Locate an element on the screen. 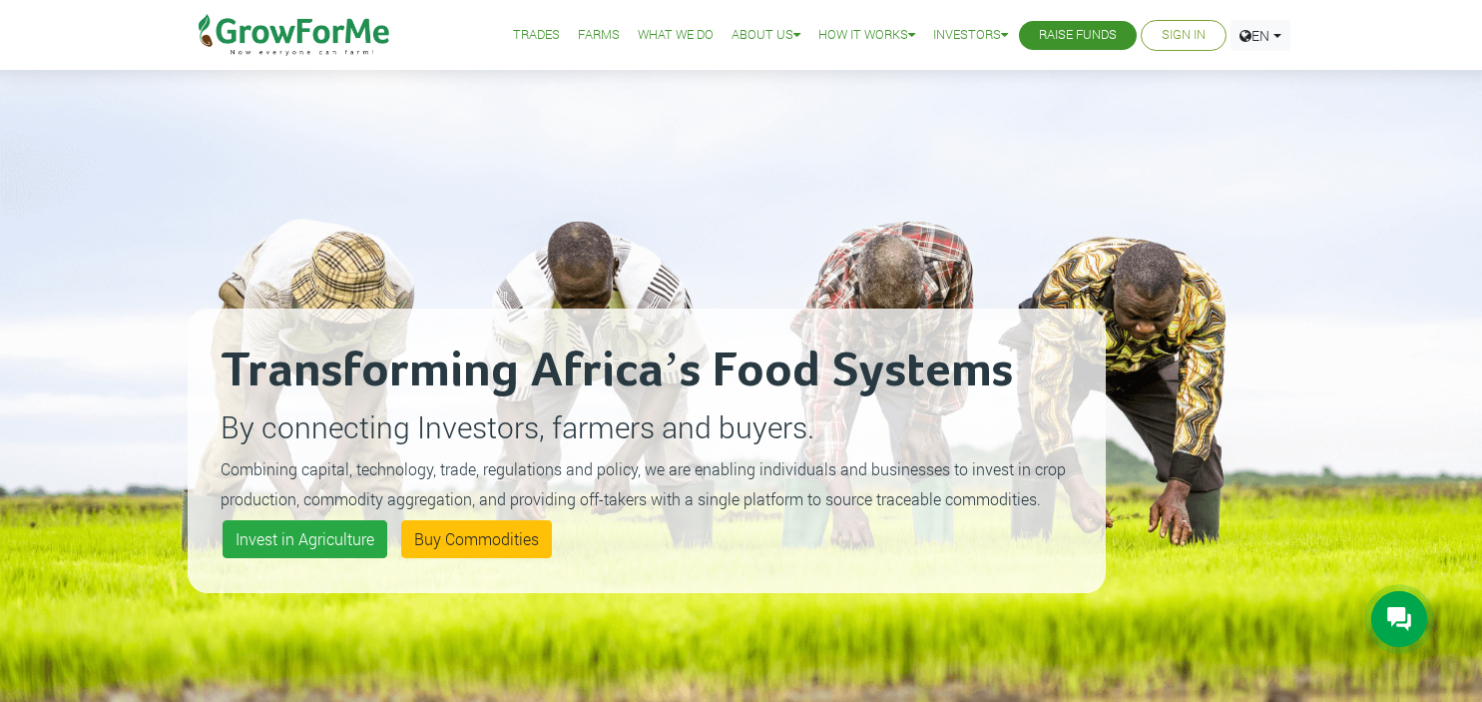 This screenshot has height=702, width=1482. a: What We Do is located at coordinates (676, 35).